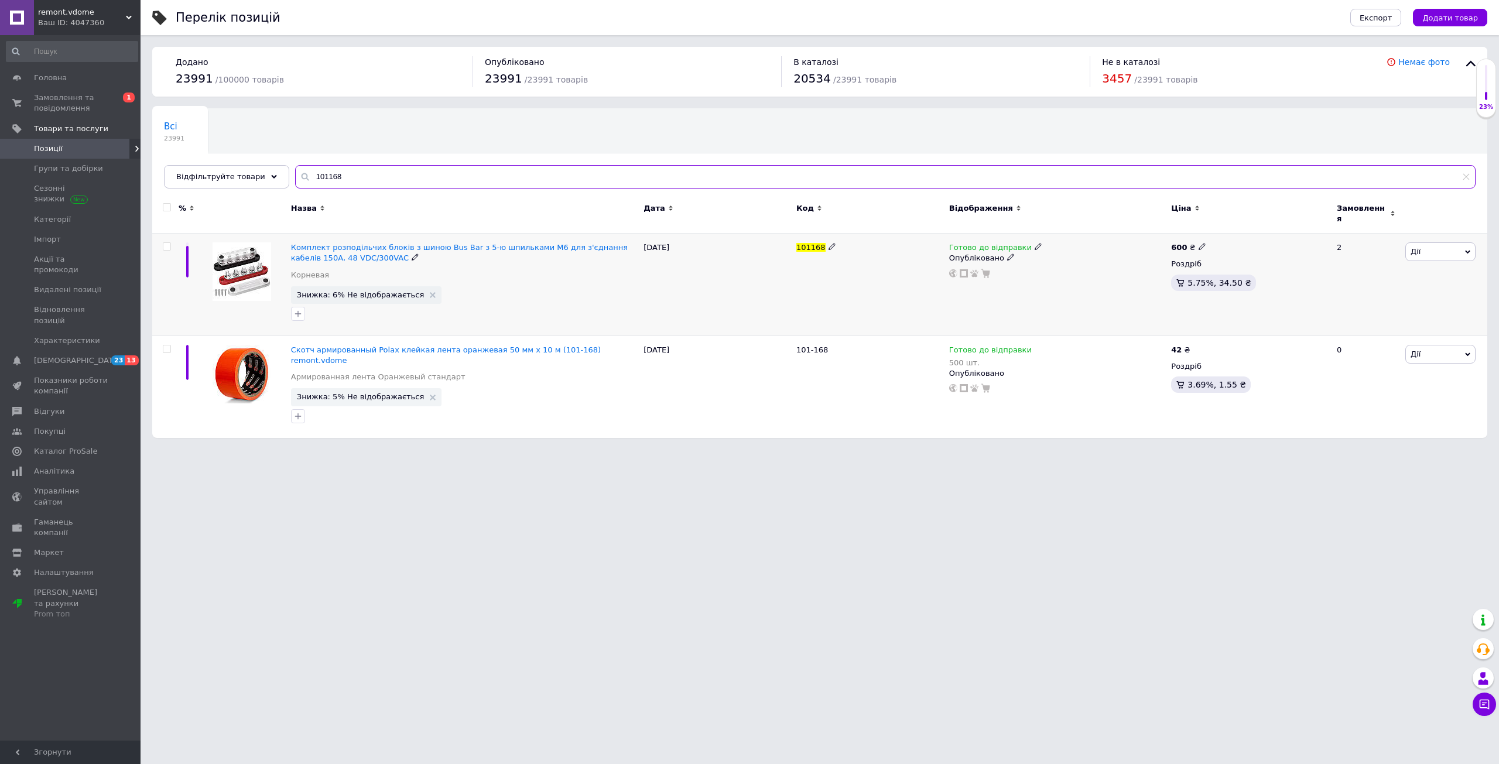 The height and width of the screenshot is (764, 1499). I want to click on span: Ціна, so click(1181, 208).